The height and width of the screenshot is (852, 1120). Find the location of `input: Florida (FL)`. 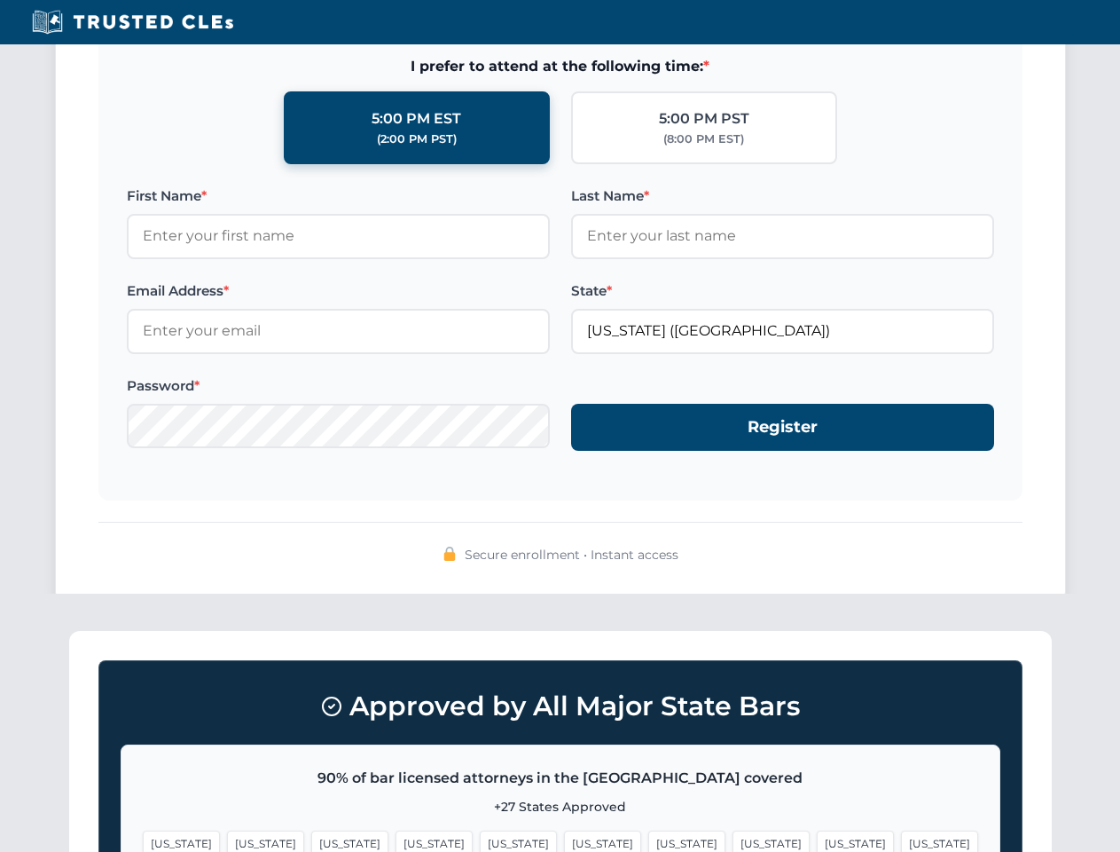

input: Florida (FL) is located at coordinates (782, 331).